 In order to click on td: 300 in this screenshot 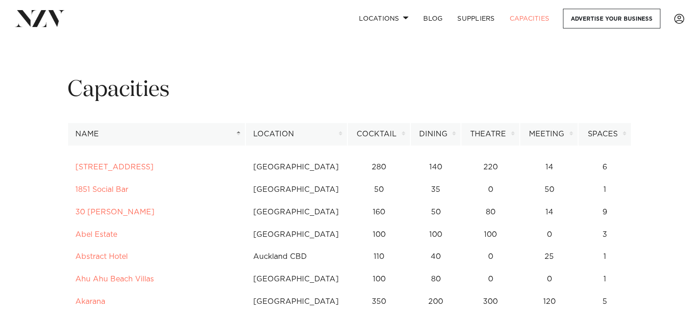, I will do `click(490, 302)`.